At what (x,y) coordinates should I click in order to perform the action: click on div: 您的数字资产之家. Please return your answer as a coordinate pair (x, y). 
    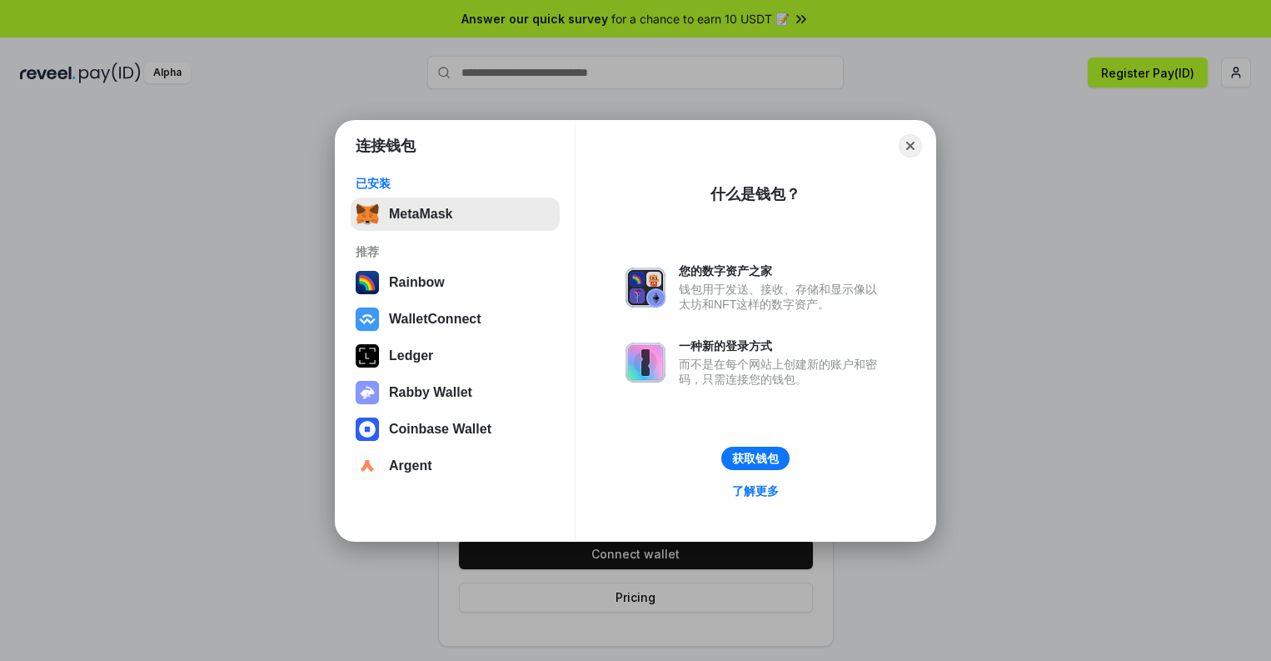
    Looking at the image, I should click on (782, 271).